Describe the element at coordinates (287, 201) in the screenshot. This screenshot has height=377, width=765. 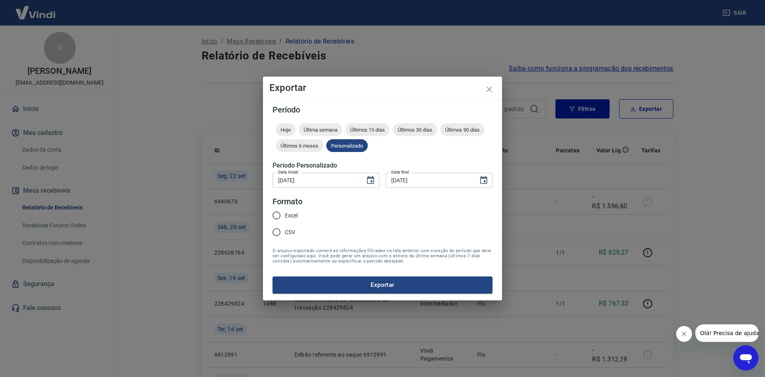
I see `legend: Formato` at that location.